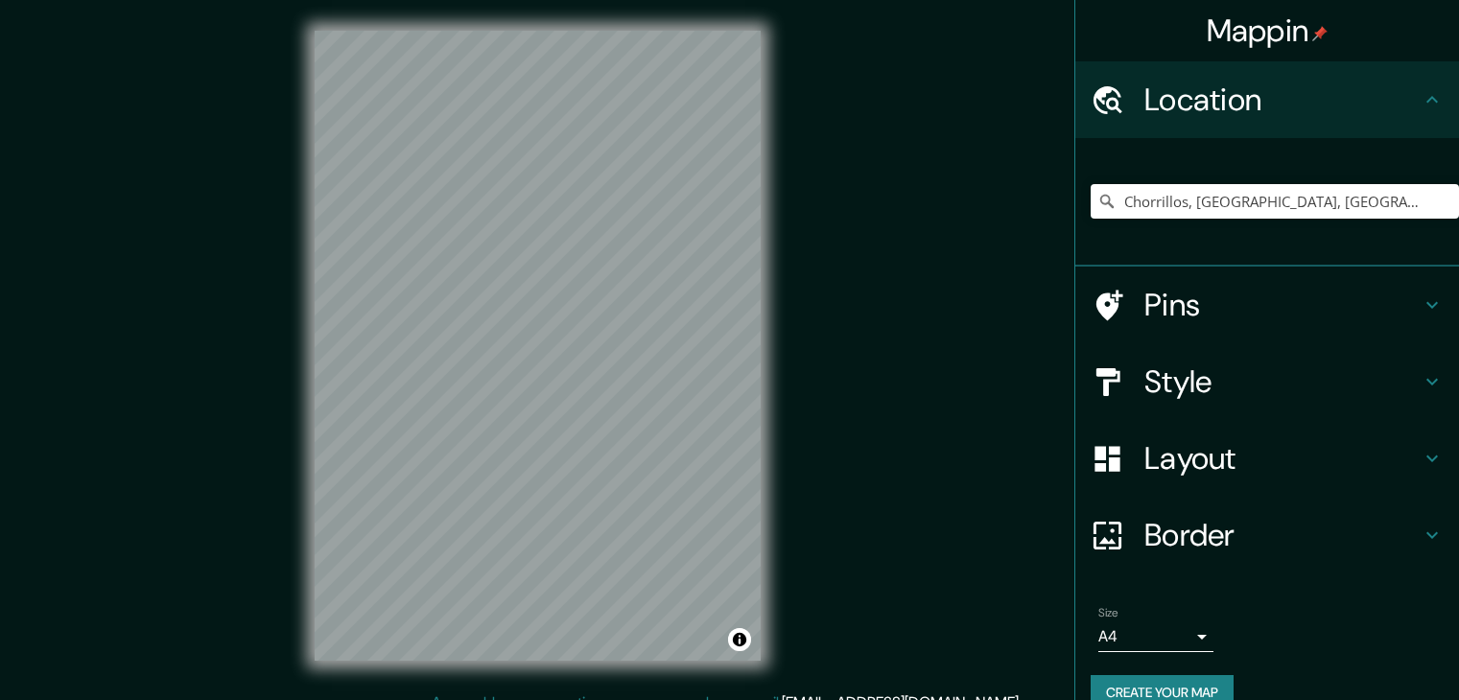  Describe the element at coordinates (1267, 305) in the screenshot. I see `div: Pins` at that location.